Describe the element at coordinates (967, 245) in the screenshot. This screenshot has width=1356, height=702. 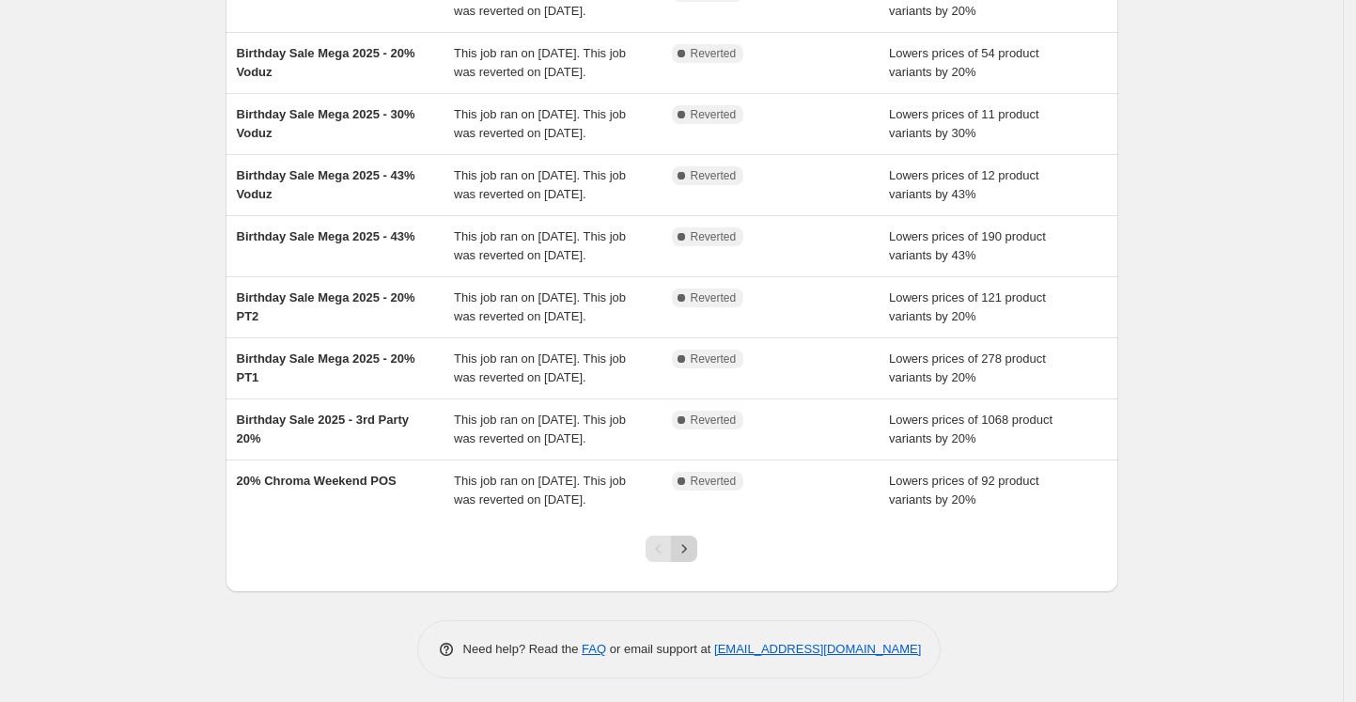
I see `span: Lowers prices of 190 product variants by 43%` at that location.